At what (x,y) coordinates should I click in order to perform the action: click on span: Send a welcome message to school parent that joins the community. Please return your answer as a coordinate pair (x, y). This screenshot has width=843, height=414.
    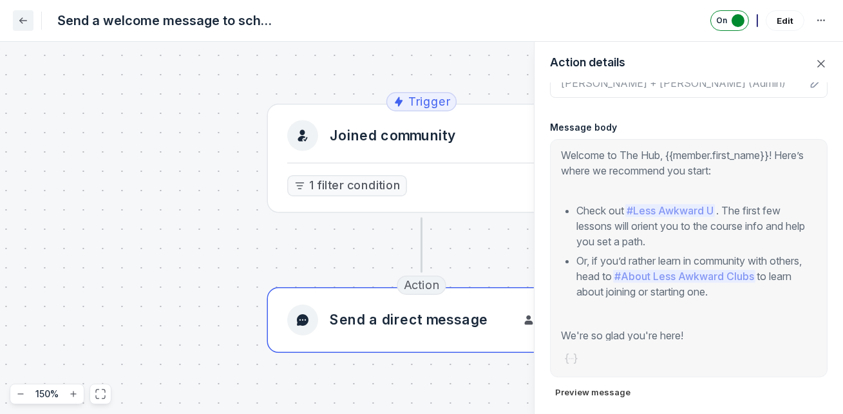
    Looking at the image, I should click on (167, 21).